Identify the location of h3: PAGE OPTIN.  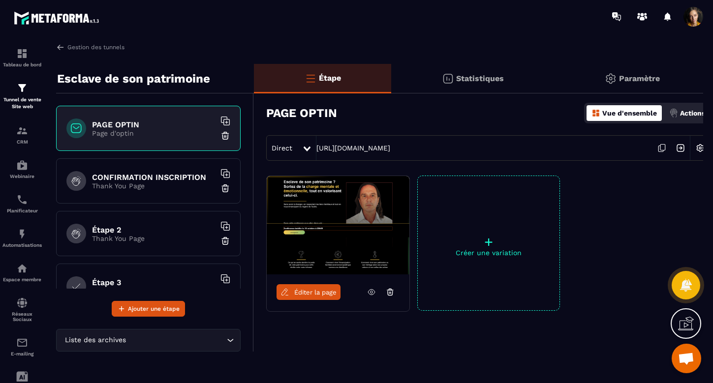
(302, 113).